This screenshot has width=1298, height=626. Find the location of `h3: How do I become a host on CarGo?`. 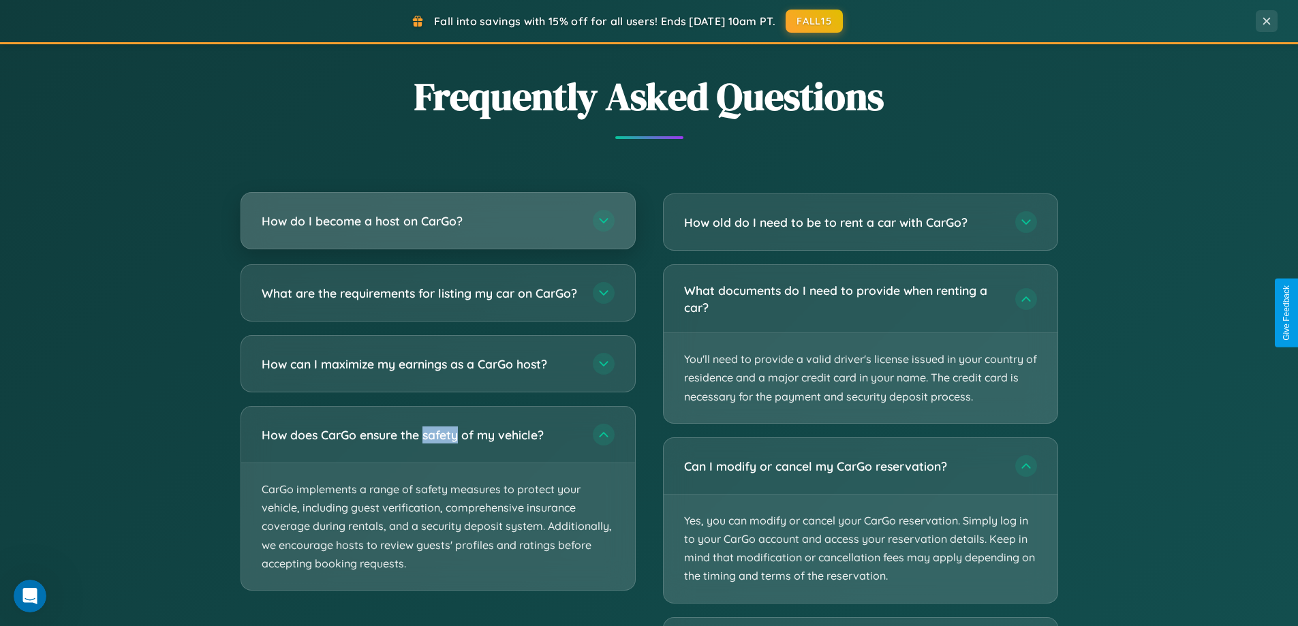

h3: How do I become a host on CarGo? is located at coordinates (420, 221).